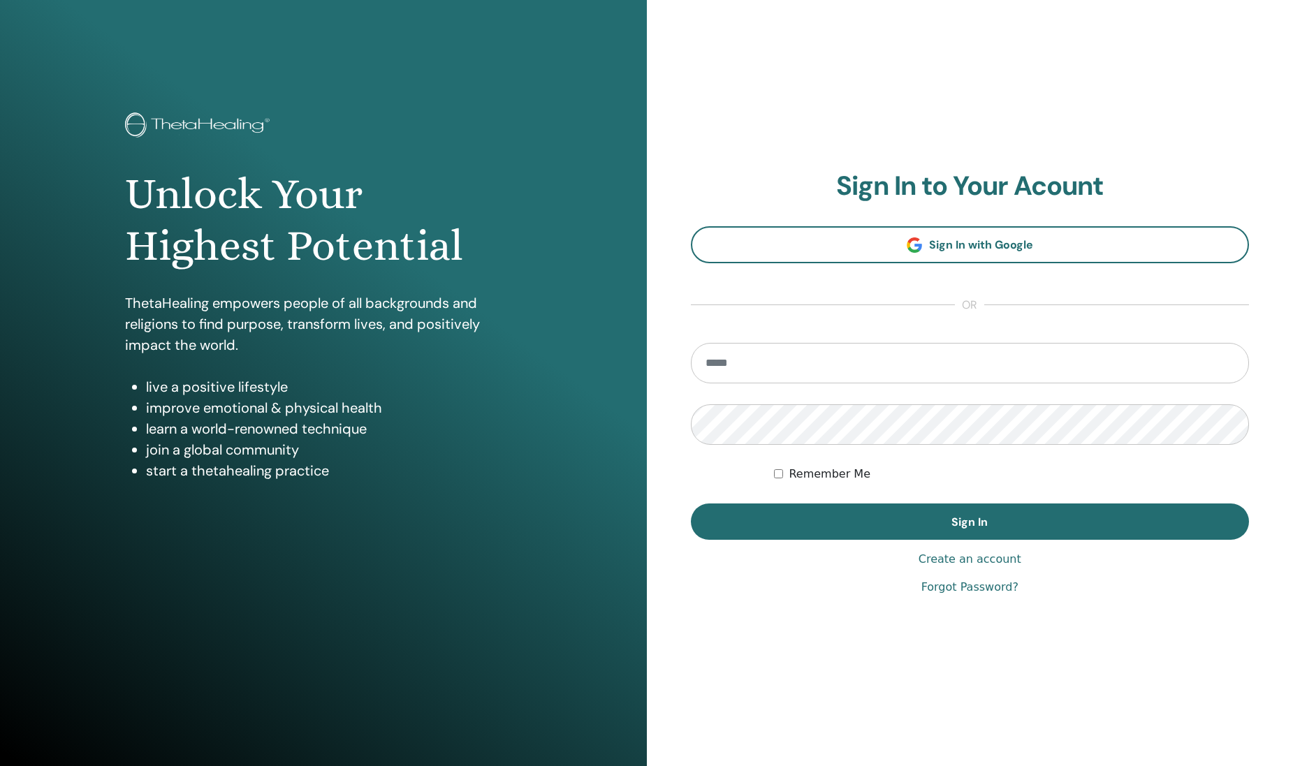 Image resolution: width=1293 pixels, height=766 pixels. I want to click on li: live a positive lifestyle, so click(333, 387).